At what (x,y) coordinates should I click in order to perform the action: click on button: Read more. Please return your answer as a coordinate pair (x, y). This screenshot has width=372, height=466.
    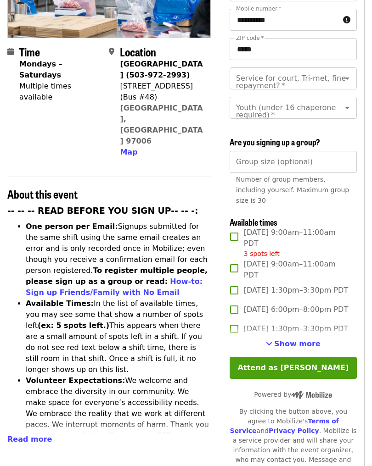
    Looking at the image, I should click on (29, 440).